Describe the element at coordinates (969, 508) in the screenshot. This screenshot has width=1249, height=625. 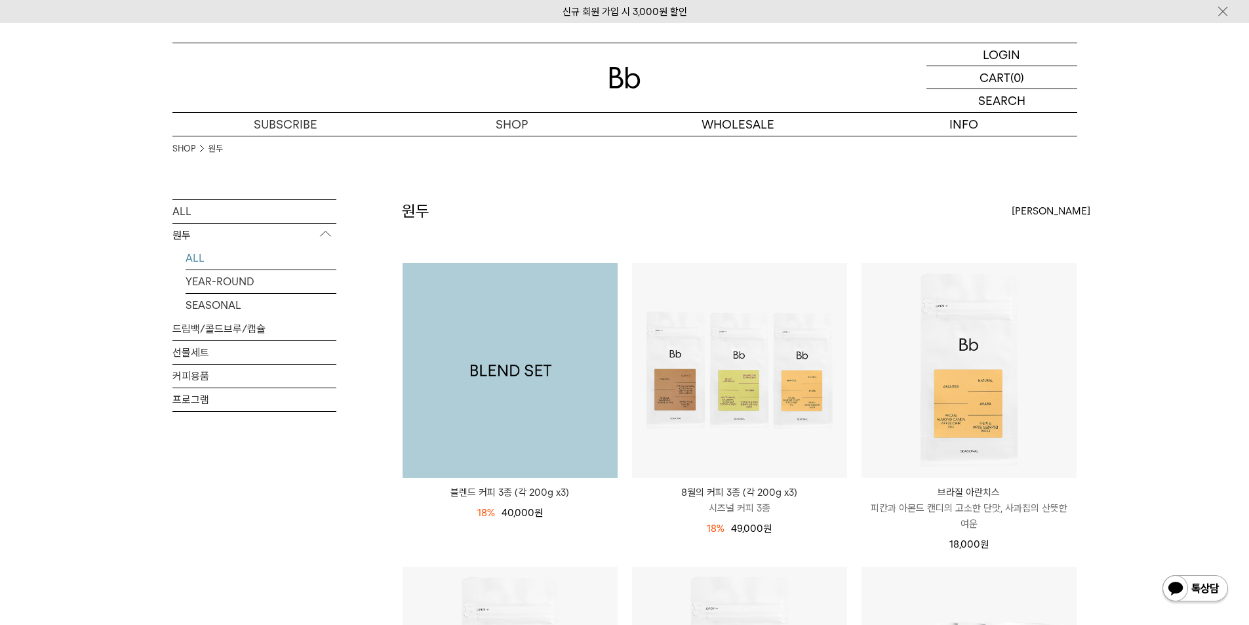
I see `a: 브라질 아란치스 피칸과 아몬드 캔디의 고소한 단맛, 사과칩의 산뜻한 여운` at that location.